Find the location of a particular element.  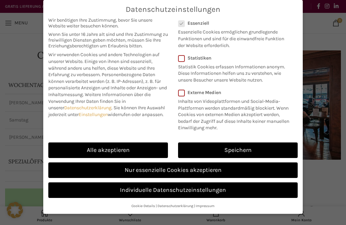

span: Wir verwenden Cookies und andere Technologien auf unserer Website. Einige von ihnen sind essenzie... is located at coordinates (104, 65).